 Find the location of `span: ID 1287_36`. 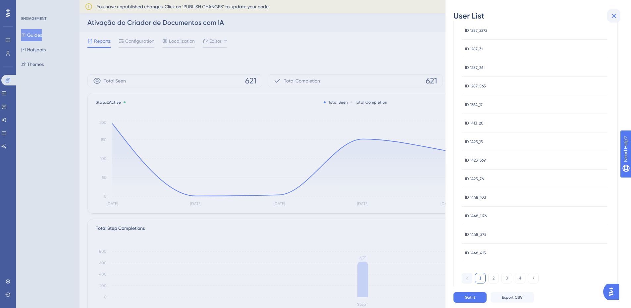

span: ID 1287_36 is located at coordinates (474, 68).